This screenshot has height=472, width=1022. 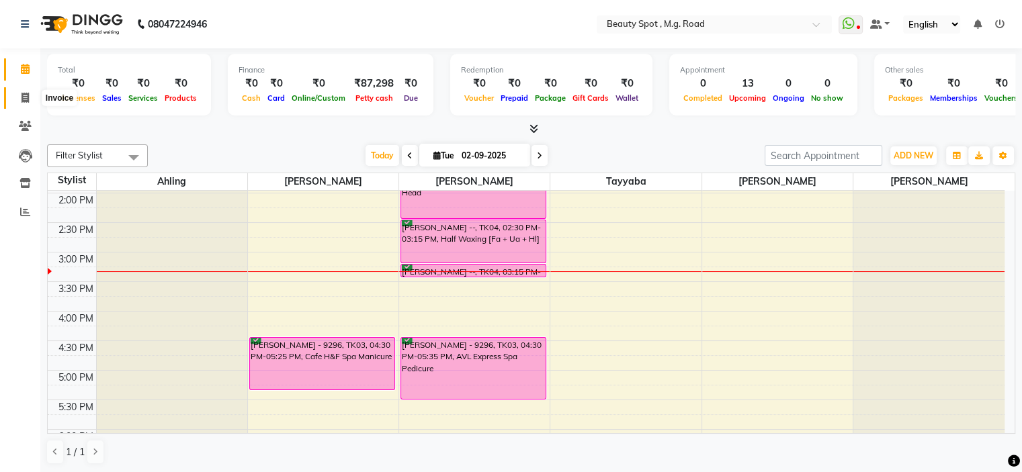 What do you see at coordinates (251, 98) in the screenshot?
I see `span: Cash` at bounding box center [251, 98].